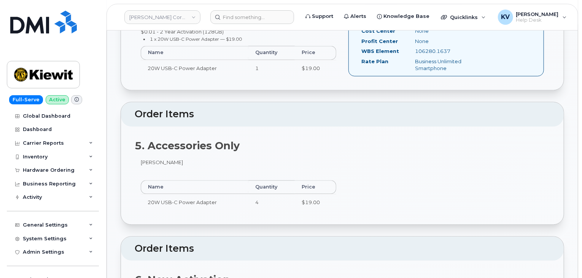  Describe the element at coordinates (380, 51) in the screenshot. I see `label: WBS Element` at that location.